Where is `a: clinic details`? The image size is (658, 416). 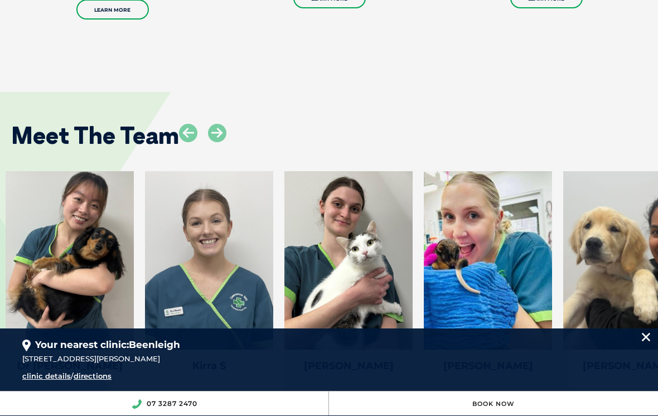 a: clinic details is located at coordinates (46, 376).